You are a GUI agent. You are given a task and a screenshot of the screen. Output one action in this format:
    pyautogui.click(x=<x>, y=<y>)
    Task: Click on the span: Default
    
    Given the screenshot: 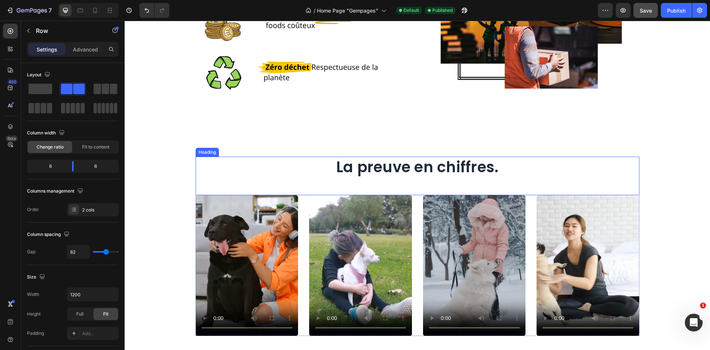 What is the action you would take?
    pyautogui.click(x=411, y=10)
    